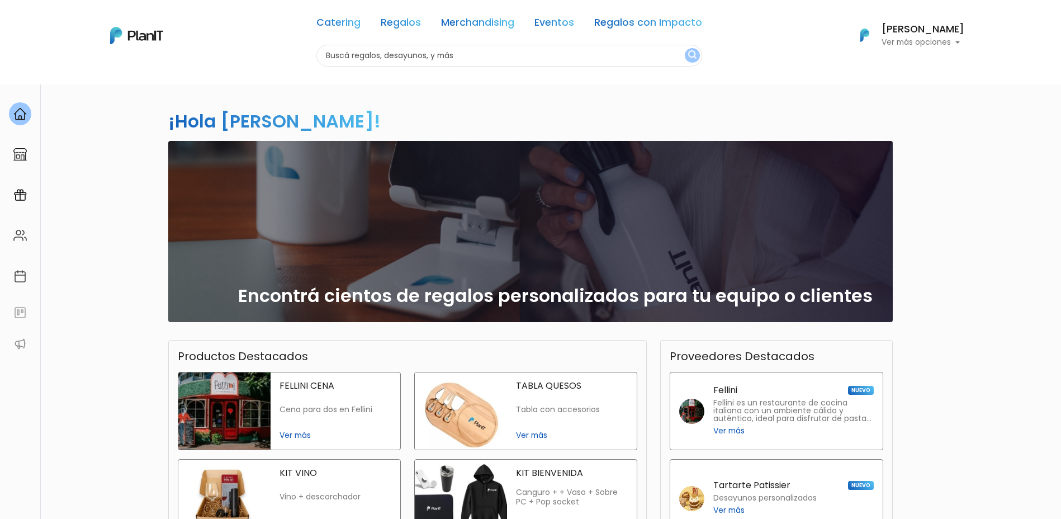 The width and height of the screenshot is (1061, 519). What do you see at coordinates (478, 25) in the screenshot?
I see `a: Merchandising` at bounding box center [478, 25].